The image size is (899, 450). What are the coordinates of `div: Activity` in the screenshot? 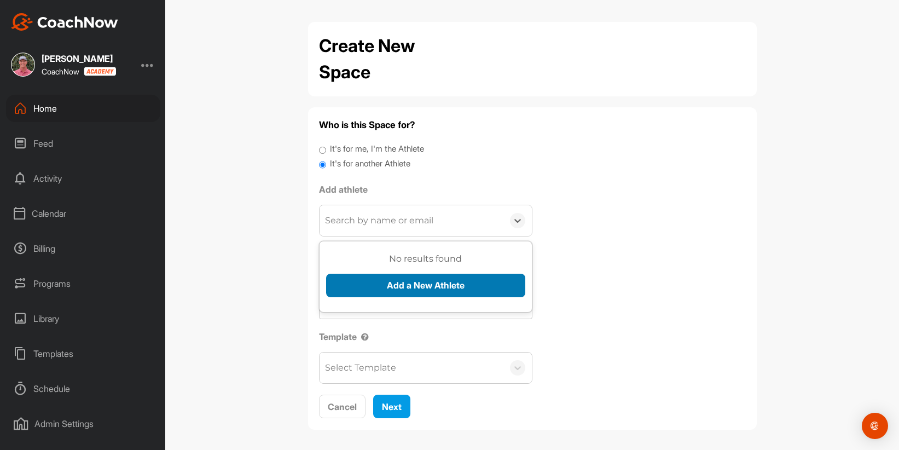 It's located at (83, 178).